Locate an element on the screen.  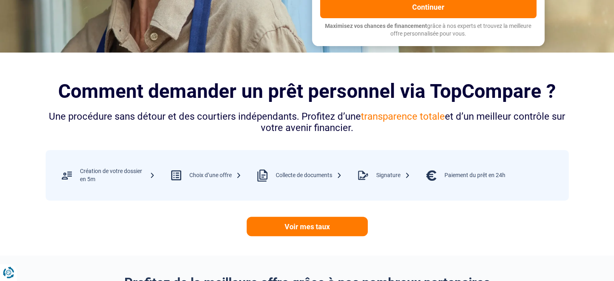
div: Création de votre dossier en 5m is located at coordinates (118, 175).